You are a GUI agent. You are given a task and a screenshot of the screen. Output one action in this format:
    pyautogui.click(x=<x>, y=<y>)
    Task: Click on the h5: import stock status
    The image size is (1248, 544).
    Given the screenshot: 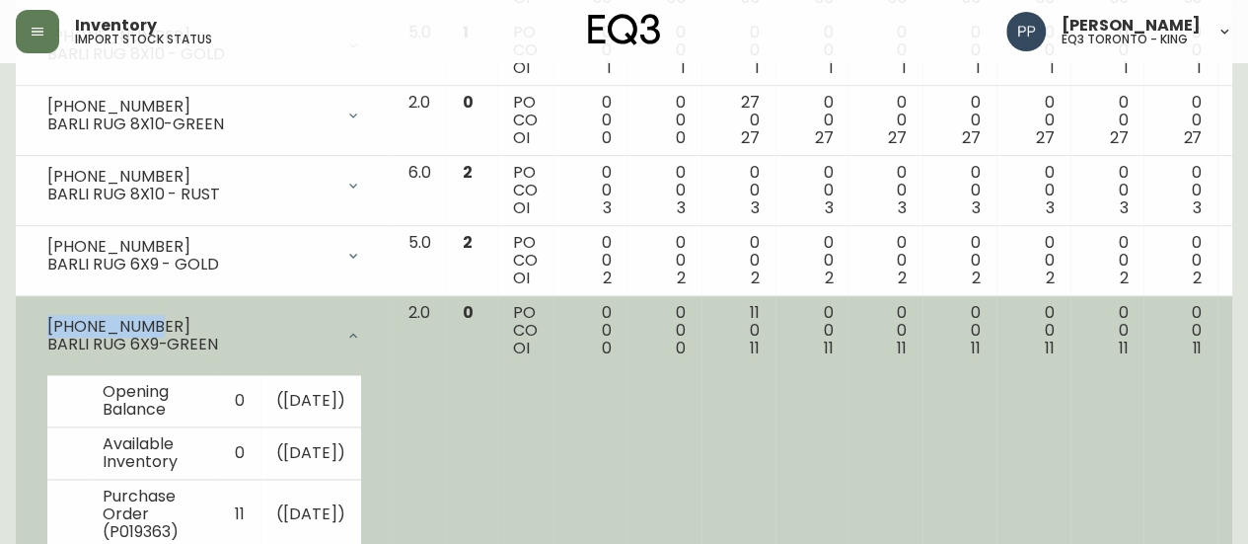 What is the action you would take?
    pyautogui.click(x=143, y=39)
    